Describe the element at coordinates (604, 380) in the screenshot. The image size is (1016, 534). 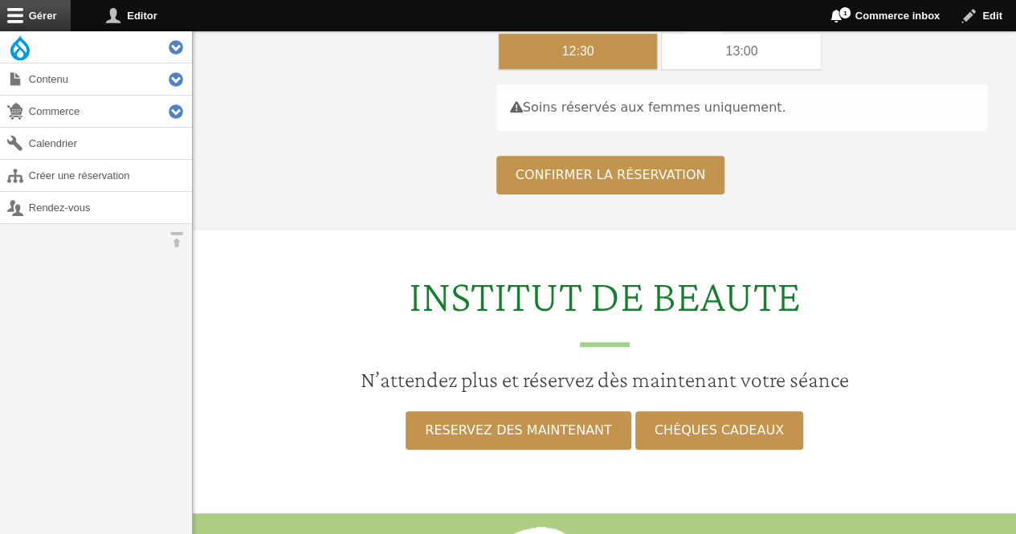
I see `h3: N’attendez plus et réservez dès maintenant votre séance` at that location.